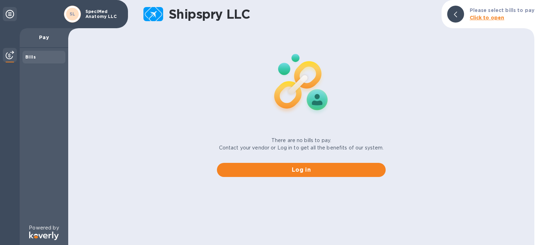 Image resolution: width=540 pixels, height=245 pixels. Describe the element at coordinates (44, 37) in the screenshot. I see `p: Pay` at that location.